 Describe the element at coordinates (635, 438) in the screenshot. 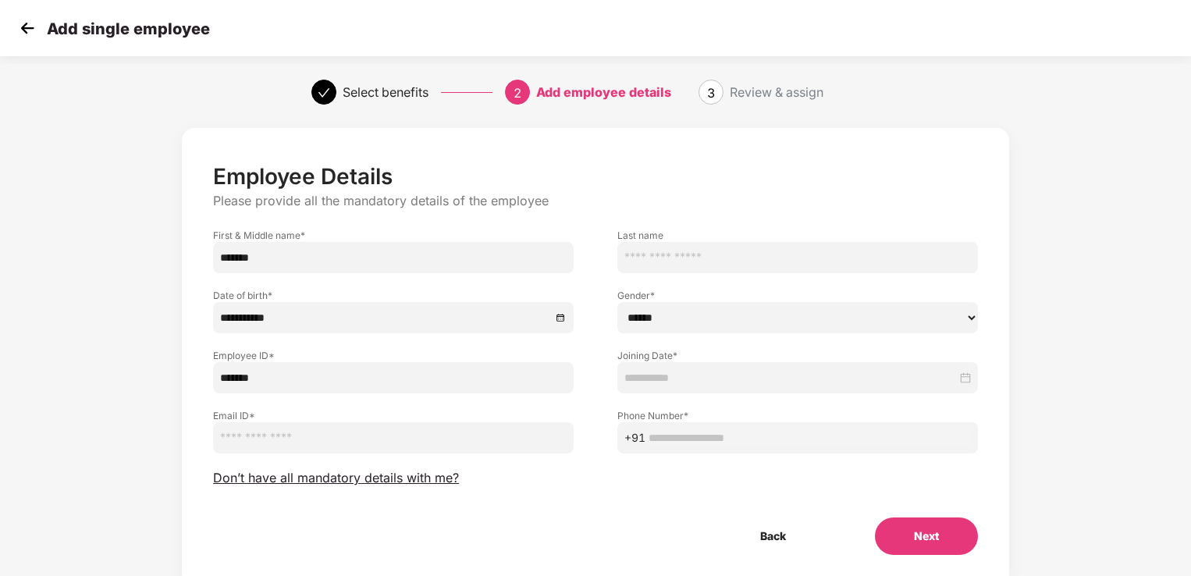

I see `span: +91` at that location.